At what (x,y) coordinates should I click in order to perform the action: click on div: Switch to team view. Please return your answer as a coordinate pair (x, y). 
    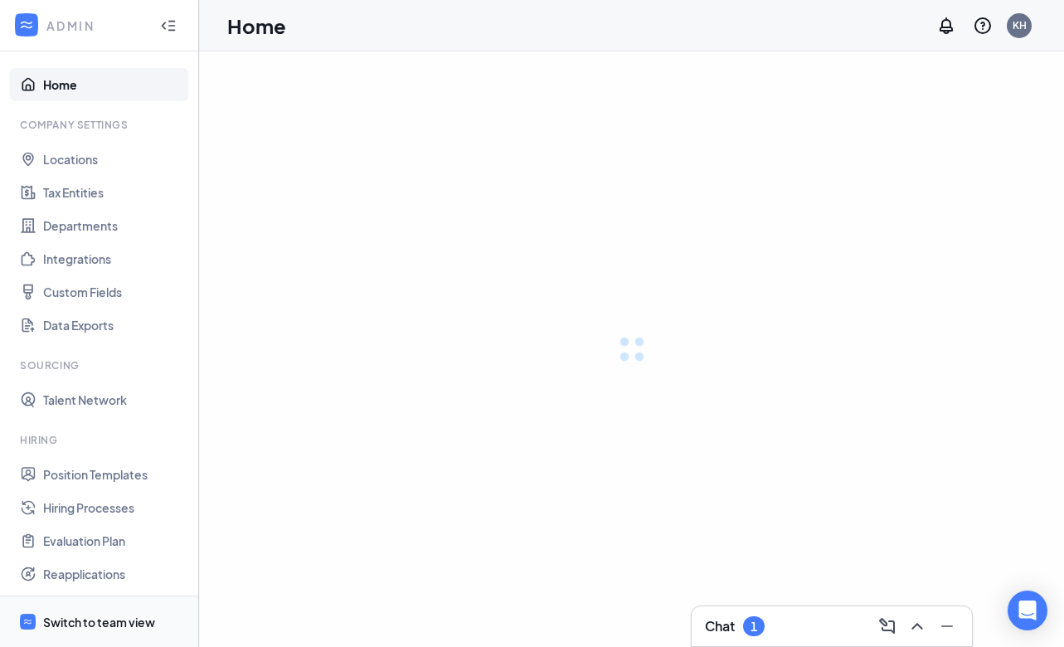
    Looking at the image, I should click on (99, 622).